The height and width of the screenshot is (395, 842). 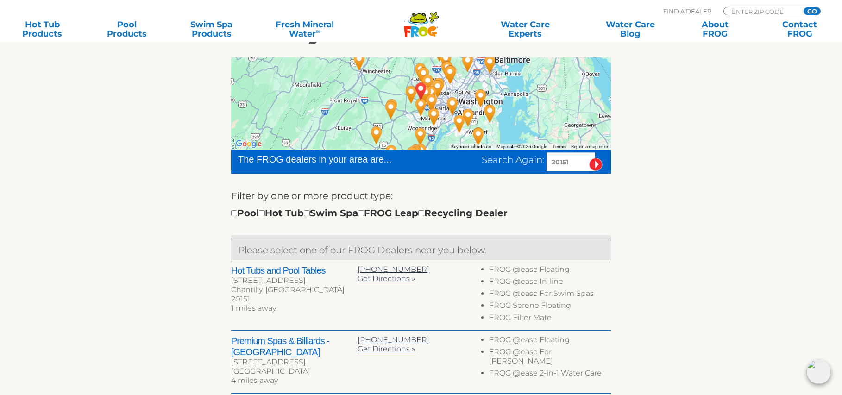 I want to click on a: Terms (opens in new tab), so click(x=559, y=146).